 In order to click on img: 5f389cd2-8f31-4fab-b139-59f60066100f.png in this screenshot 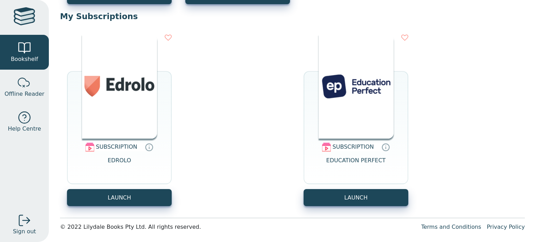, I will do `click(119, 86)`.